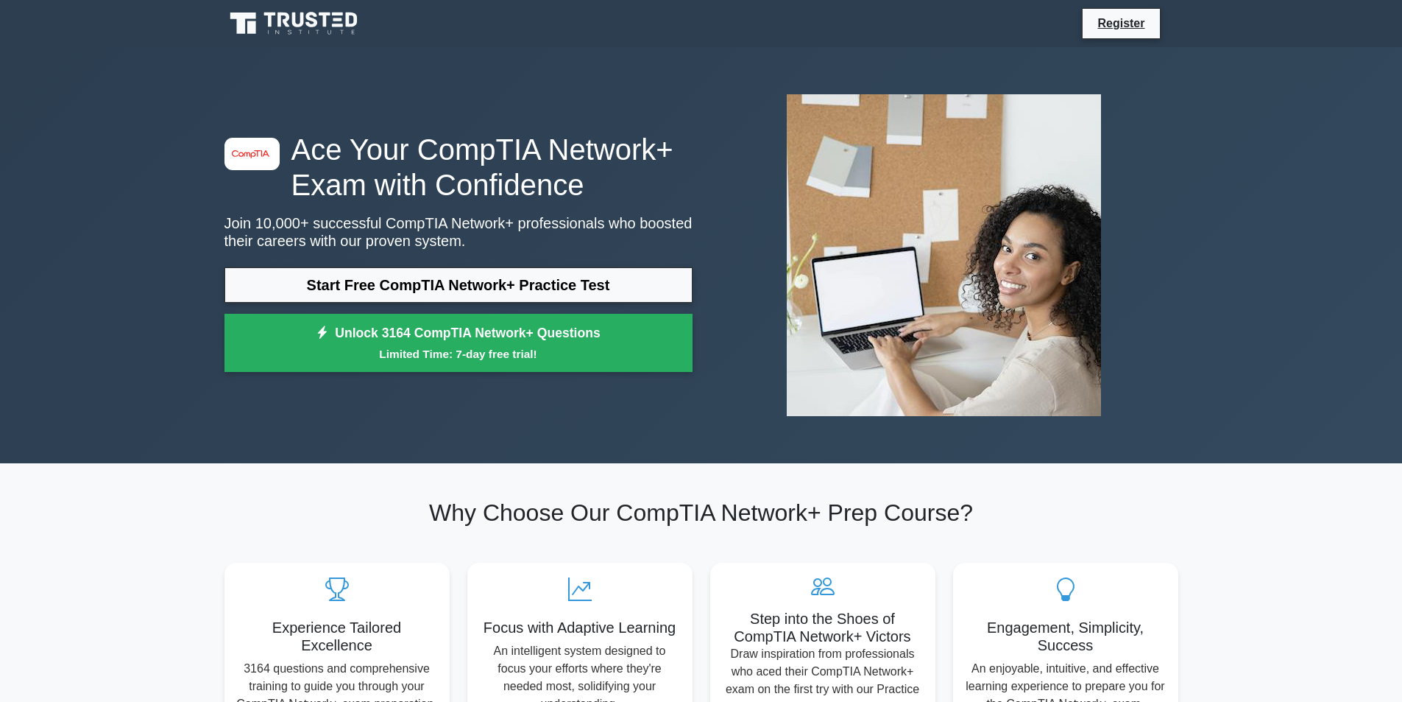  What do you see at coordinates (1121, 23) in the screenshot?
I see `a: Register` at bounding box center [1121, 23].